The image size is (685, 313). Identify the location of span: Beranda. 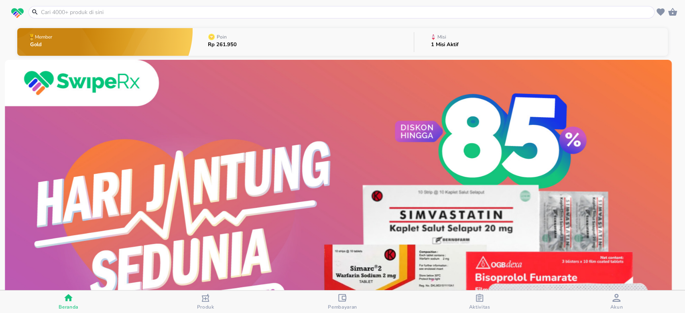
(68, 307).